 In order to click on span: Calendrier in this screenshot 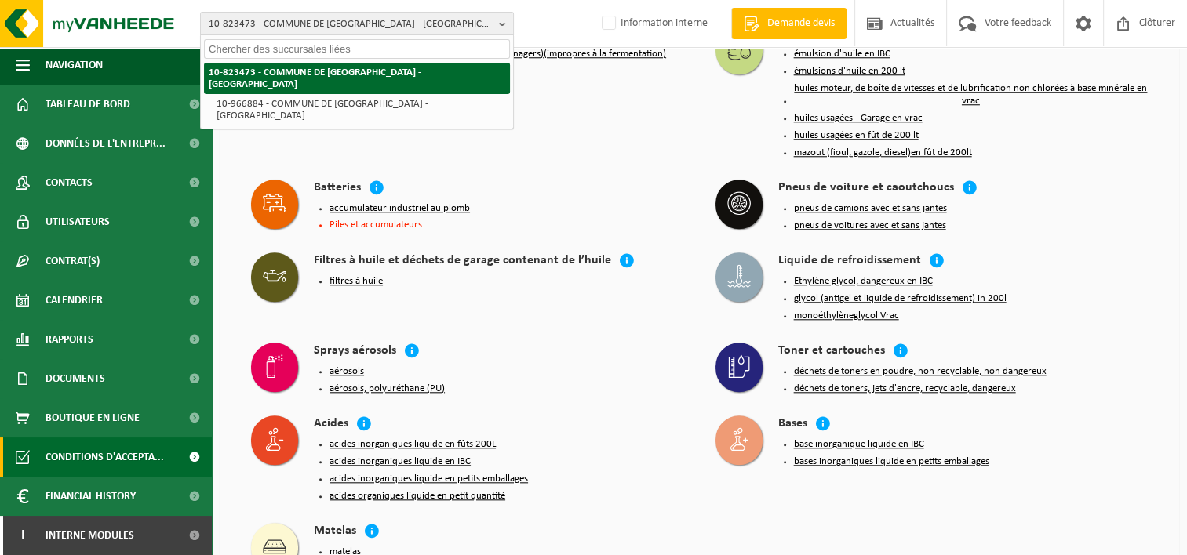, I will do `click(74, 300)`.